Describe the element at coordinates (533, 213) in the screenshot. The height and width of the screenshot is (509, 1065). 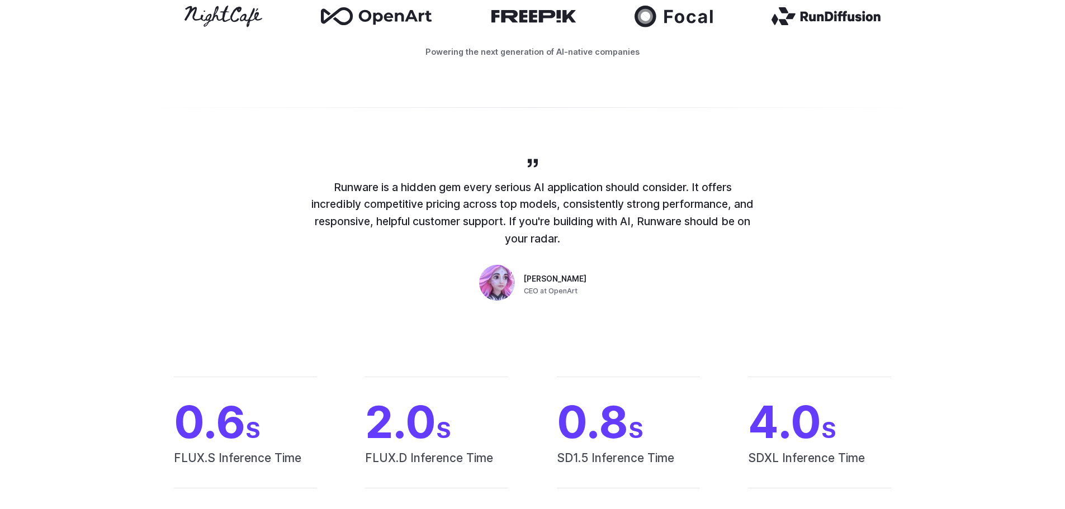
I see `p: Runware is a hidden gem every serious AI application should consider. It offers incredibly compet...` at that location.